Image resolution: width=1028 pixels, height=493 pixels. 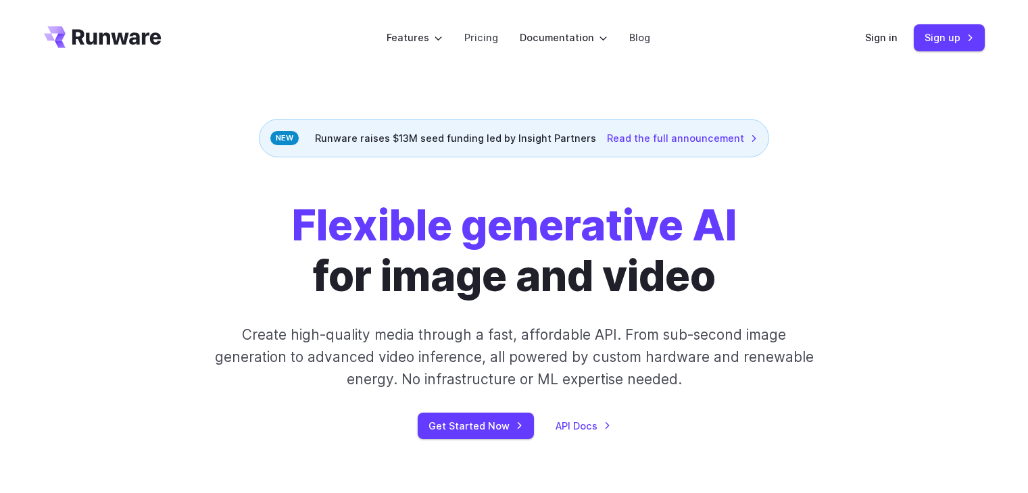 What do you see at coordinates (514, 251) in the screenshot?
I see `h1: for image and video` at bounding box center [514, 251].